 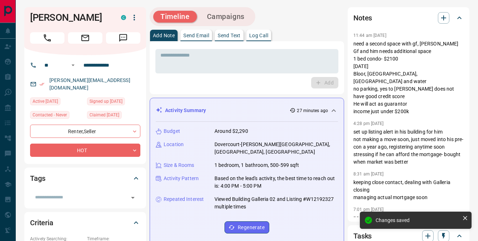 What do you see at coordinates (174, 144) in the screenshot?
I see `p: Location` at bounding box center [174, 144].